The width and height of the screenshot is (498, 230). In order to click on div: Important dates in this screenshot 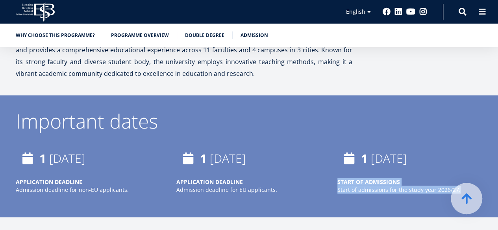, I will do `click(249, 121)`.